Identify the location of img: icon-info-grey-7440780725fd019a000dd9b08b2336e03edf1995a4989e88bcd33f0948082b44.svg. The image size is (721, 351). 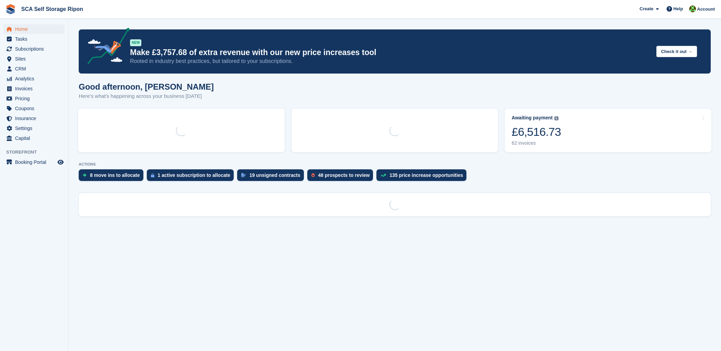
(556, 118).